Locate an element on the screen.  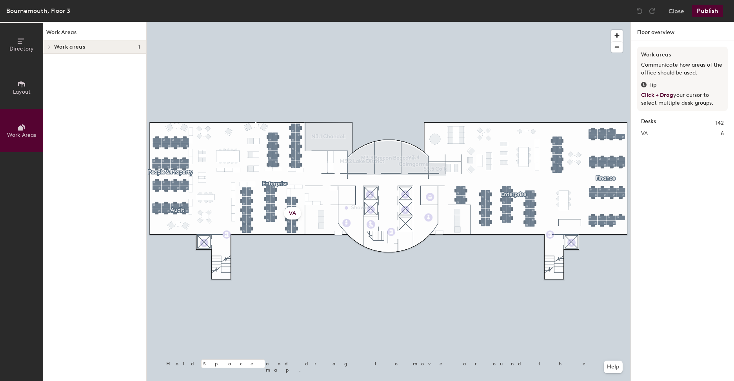
button: Help is located at coordinates (613, 367).